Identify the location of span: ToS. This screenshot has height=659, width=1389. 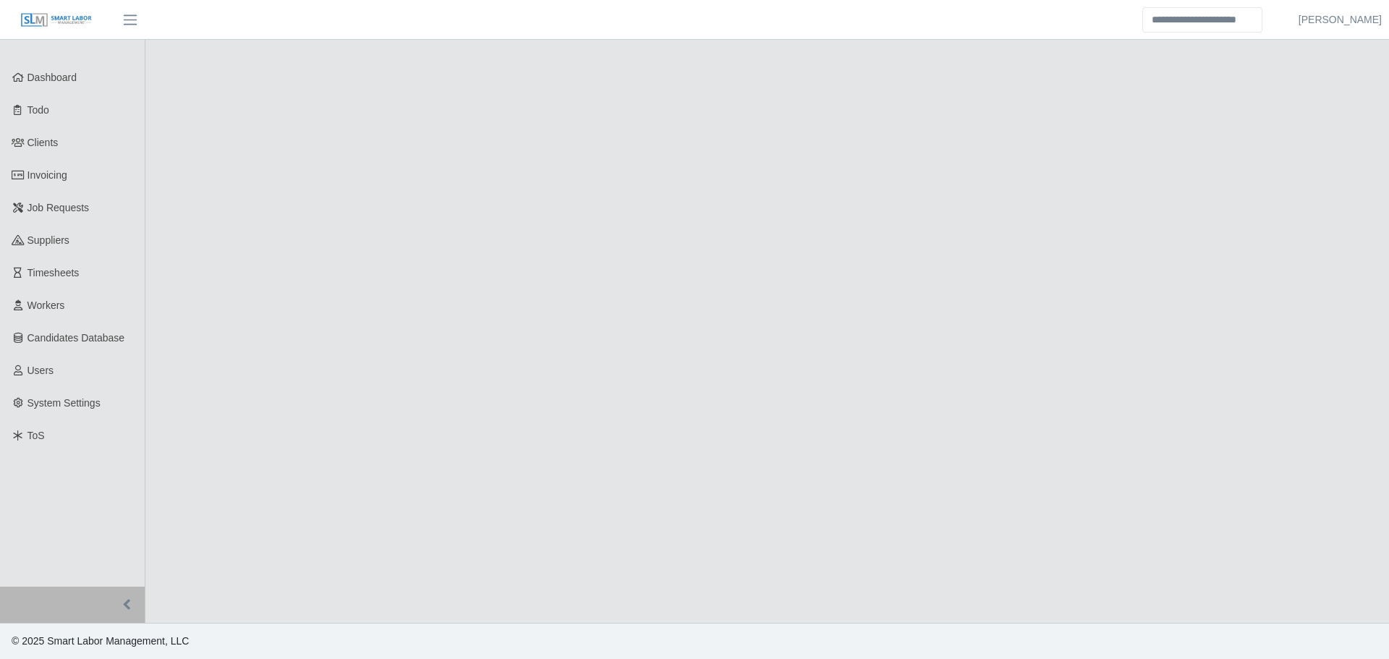
(36, 435).